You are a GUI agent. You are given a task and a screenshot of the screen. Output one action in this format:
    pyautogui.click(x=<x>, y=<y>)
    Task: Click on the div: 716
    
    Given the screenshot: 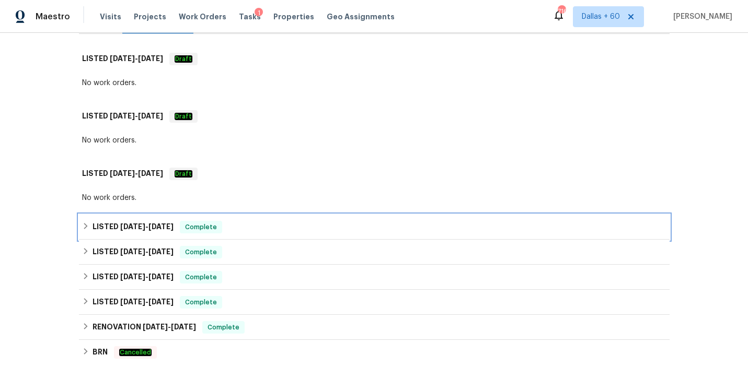 What is the action you would take?
    pyautogui.click(x=561, y=11)
    